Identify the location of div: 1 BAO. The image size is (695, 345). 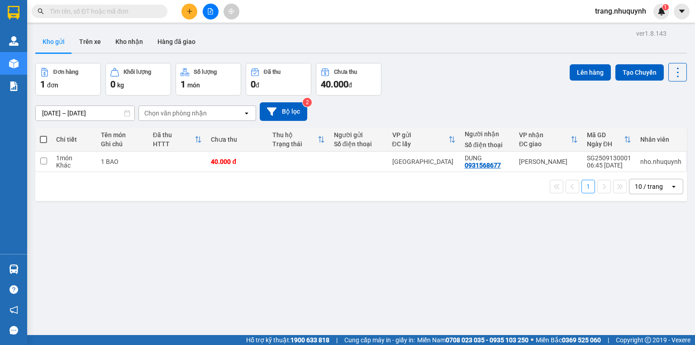
(122, 162).